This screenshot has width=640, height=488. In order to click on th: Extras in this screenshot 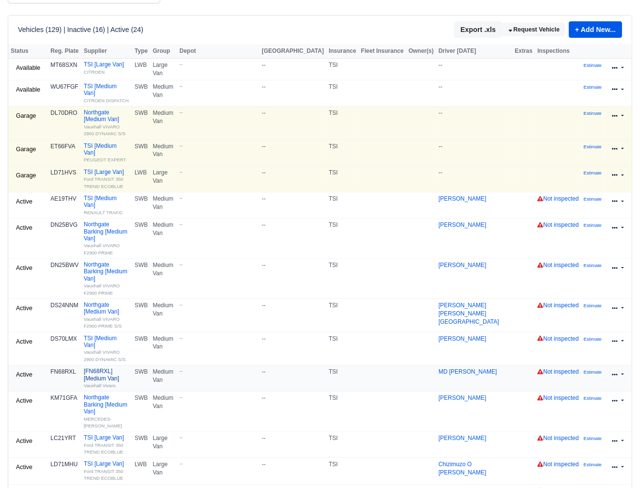, I will do `click(524, 51)`.